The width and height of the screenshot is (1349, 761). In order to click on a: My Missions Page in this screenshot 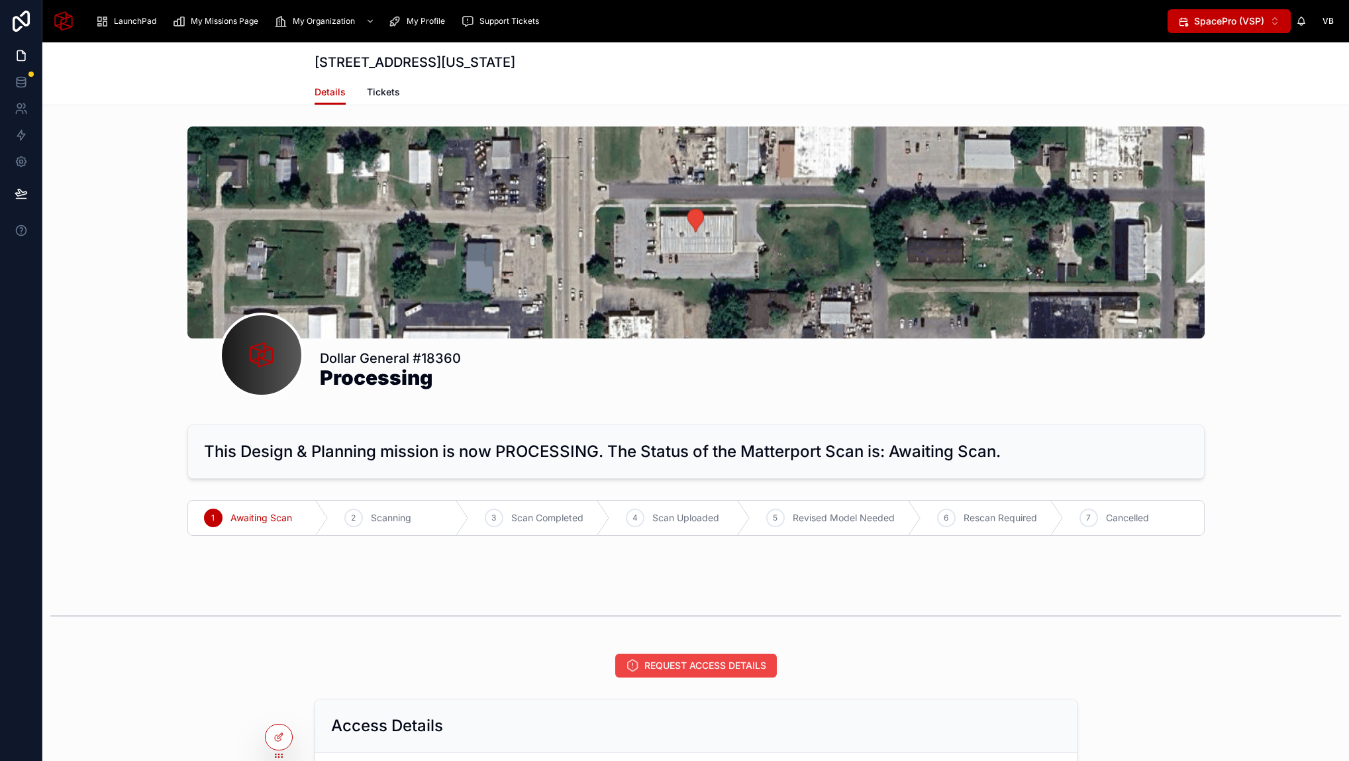, I will do `click(218, 21)`.